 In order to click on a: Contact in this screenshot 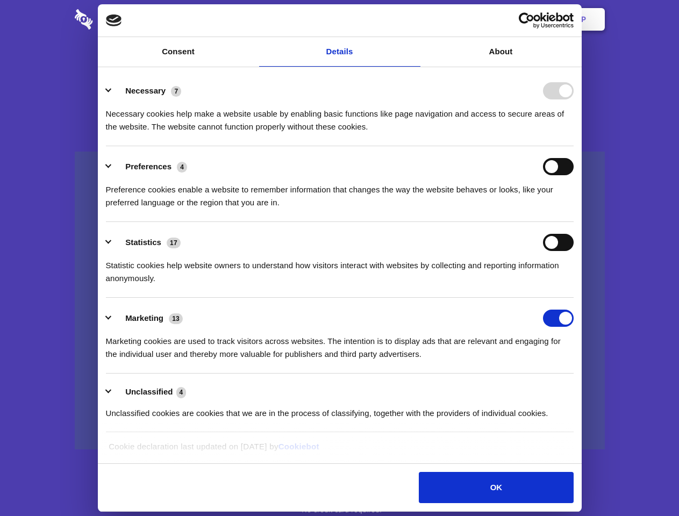, I will do `click(461, 19)`.